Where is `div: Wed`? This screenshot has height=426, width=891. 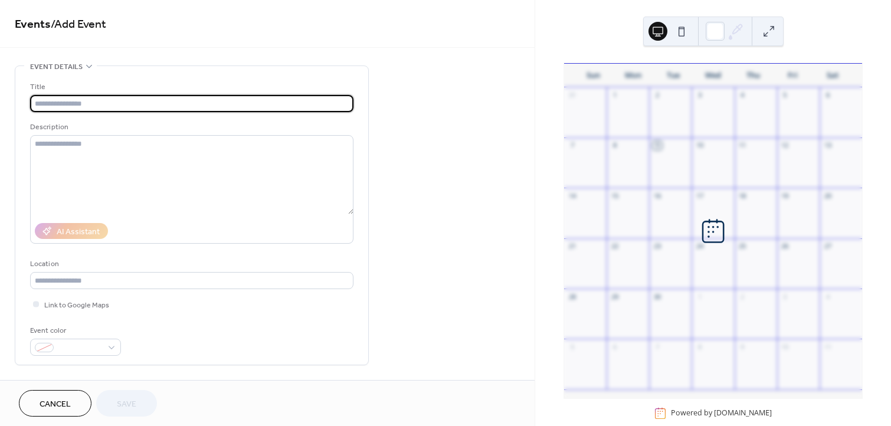 div: Wed is located at coordinates (713, 76).